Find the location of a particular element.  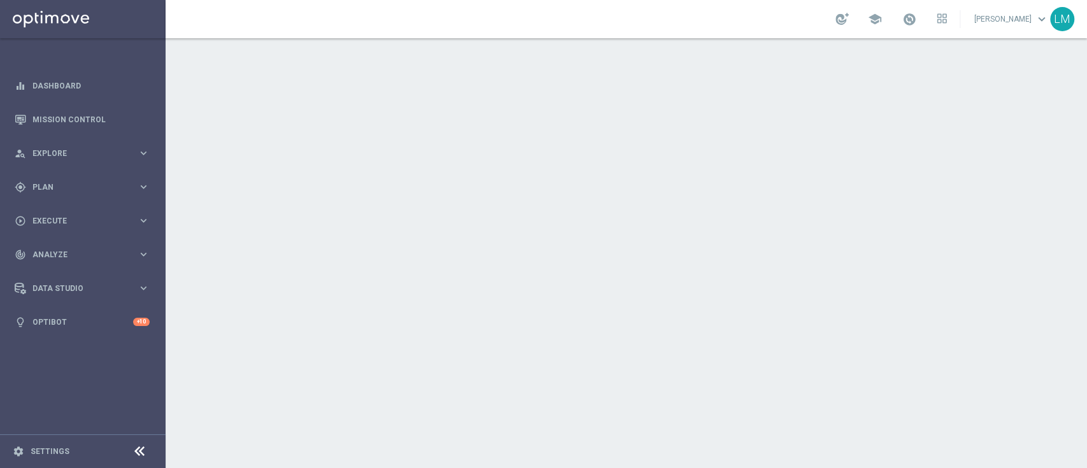

div: equalizer Dashboard is located at coordinates (82, 86).